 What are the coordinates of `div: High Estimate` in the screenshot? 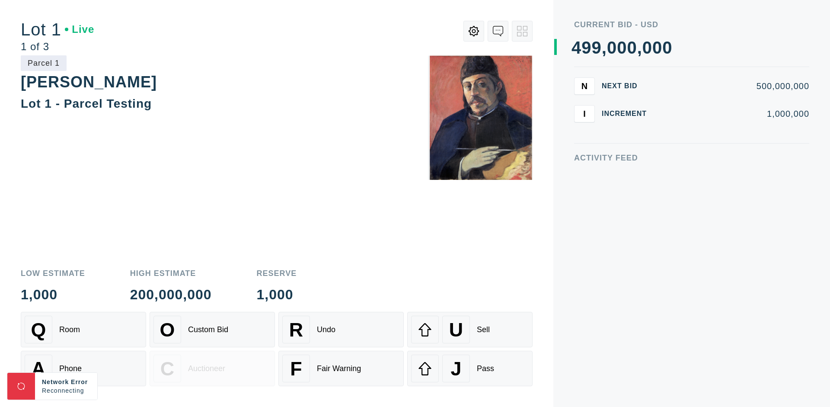 It's located at (171, 273).